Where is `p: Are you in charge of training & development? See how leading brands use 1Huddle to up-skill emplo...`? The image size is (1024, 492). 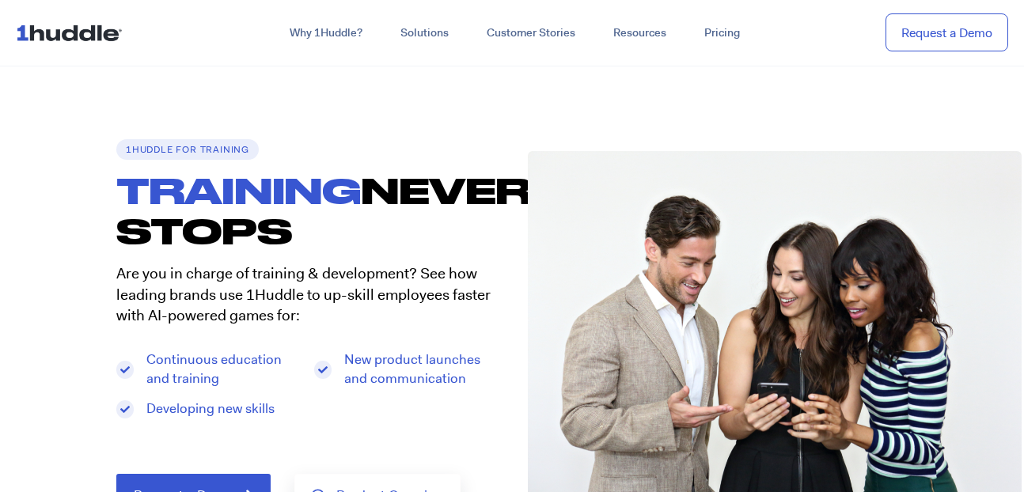
p: Are you in charge of training & development? See how leading brands use 1Huddle to up-skill emplo... is located at coordinates (306, 295).